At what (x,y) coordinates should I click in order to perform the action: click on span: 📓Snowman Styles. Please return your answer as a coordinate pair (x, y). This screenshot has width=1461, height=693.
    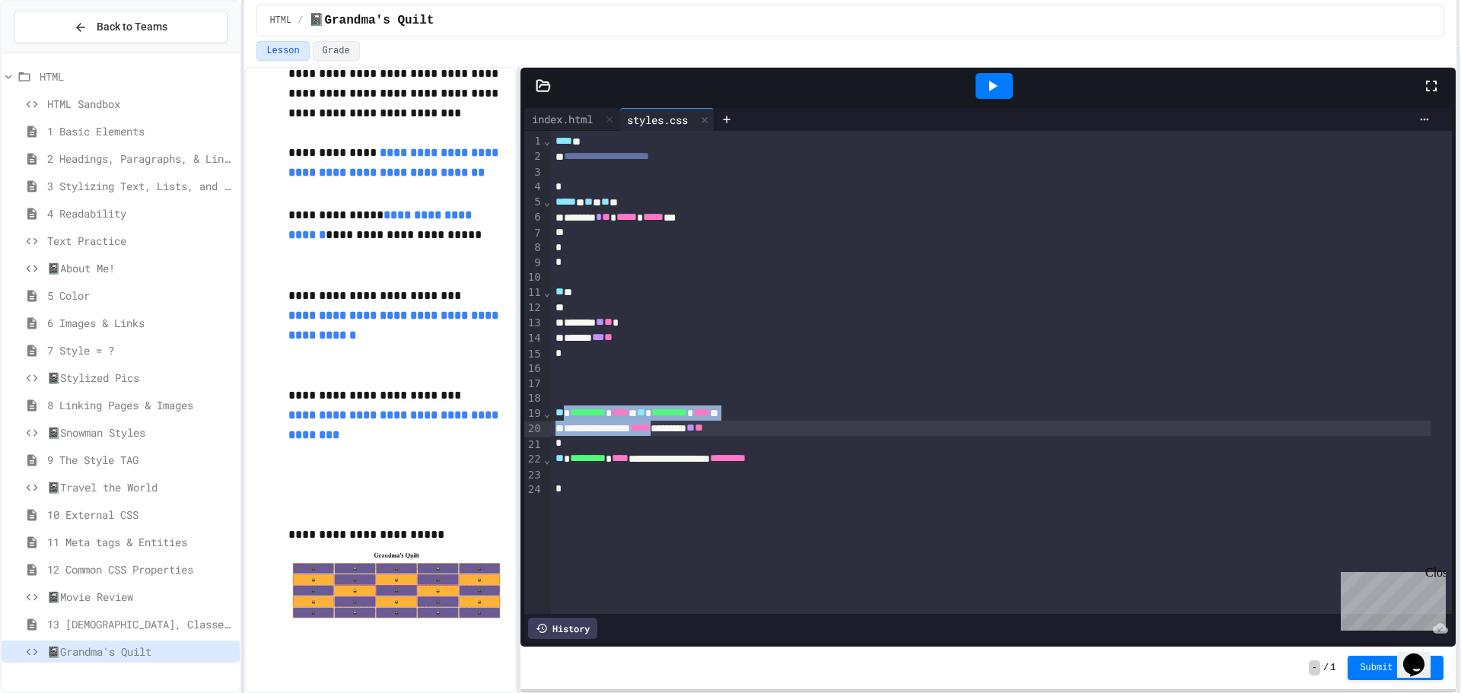
    Looking at the image, I should click on (140, 432).